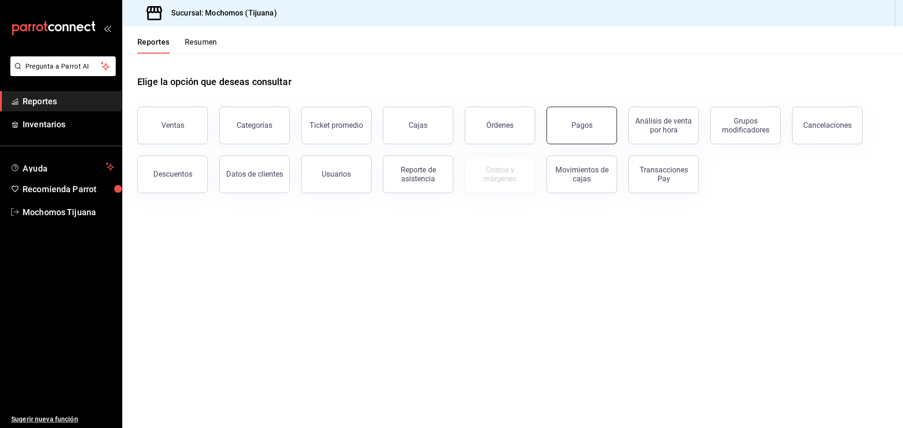 The width and height of the screenshot is (903, 428). Describe the element at coordinates (254, 174) in the screenshot. I see `div: Datos de clientes` at that location.